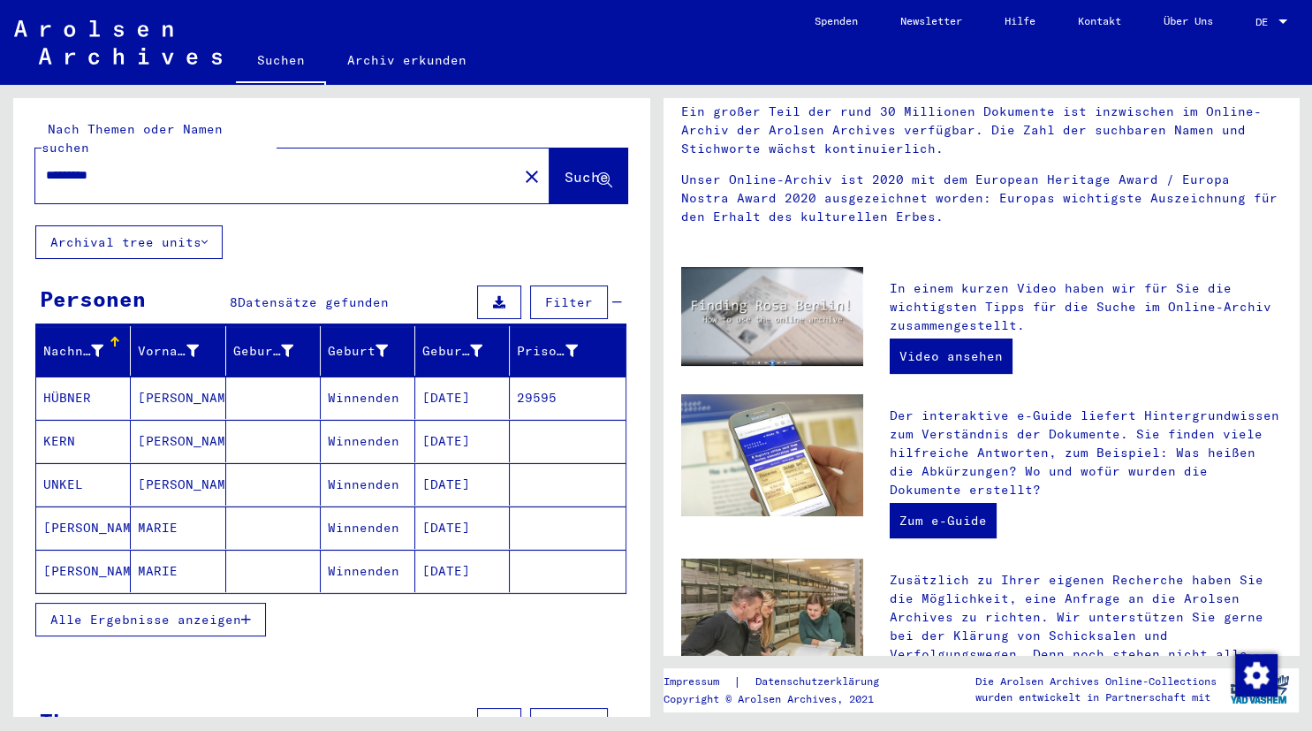 This screenshot has height=731, width=1312. Describe the element at coordinates (1085, 307) in the screenshot. I see `p: In einem kurzen Video haben wir für Sie die wichtigsten Tipps für die Suche im Online-Archiv zusa...` at that location.